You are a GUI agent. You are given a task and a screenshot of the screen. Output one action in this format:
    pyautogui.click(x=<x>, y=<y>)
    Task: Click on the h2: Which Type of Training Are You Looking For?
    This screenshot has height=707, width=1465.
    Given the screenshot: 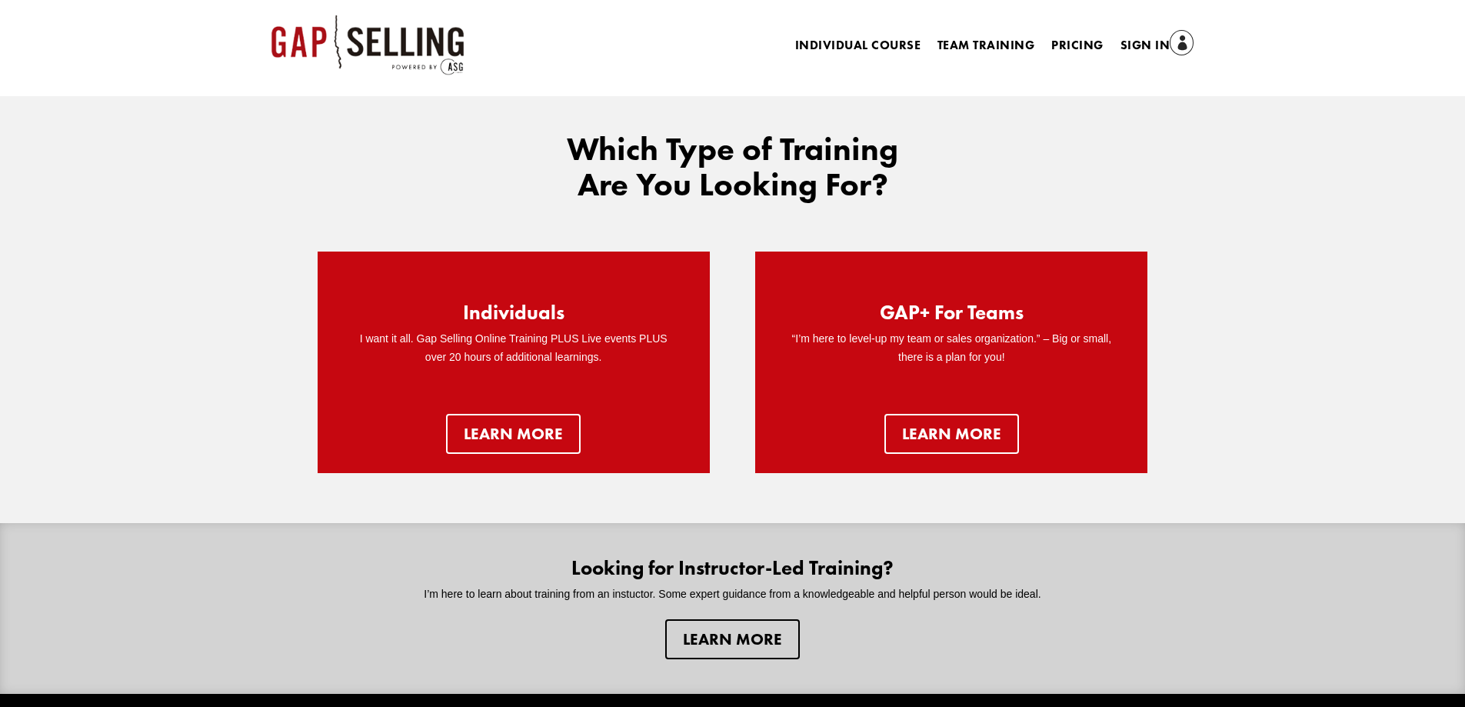 What is the action you would take?
    pyautogui.click(x=733, y=171)
    